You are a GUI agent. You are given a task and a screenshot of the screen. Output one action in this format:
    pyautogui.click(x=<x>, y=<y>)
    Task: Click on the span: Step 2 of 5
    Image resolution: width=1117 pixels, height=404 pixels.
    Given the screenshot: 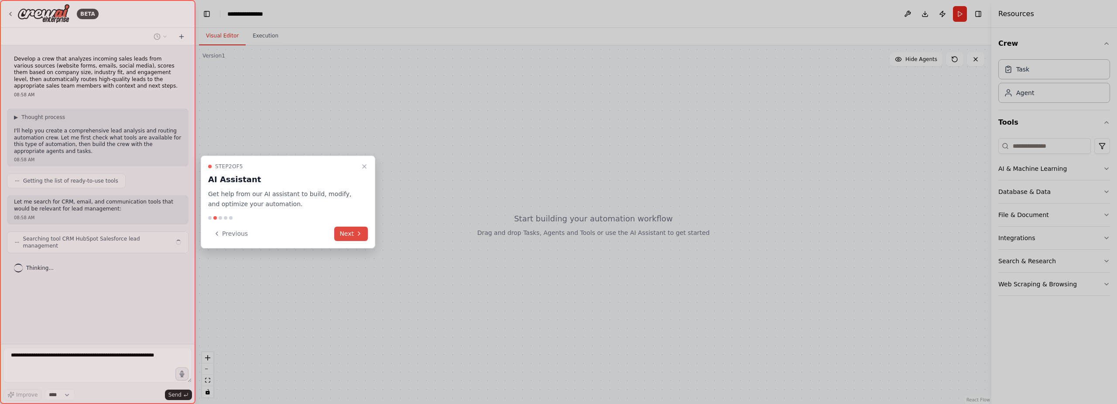 What is the action you would take?
    pyautogui.click(x=229, y=167)
    